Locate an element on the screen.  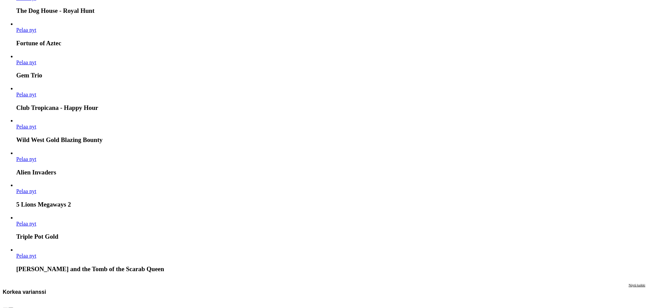
article: Triple Pot Gold is located at coordinates (331, 228).